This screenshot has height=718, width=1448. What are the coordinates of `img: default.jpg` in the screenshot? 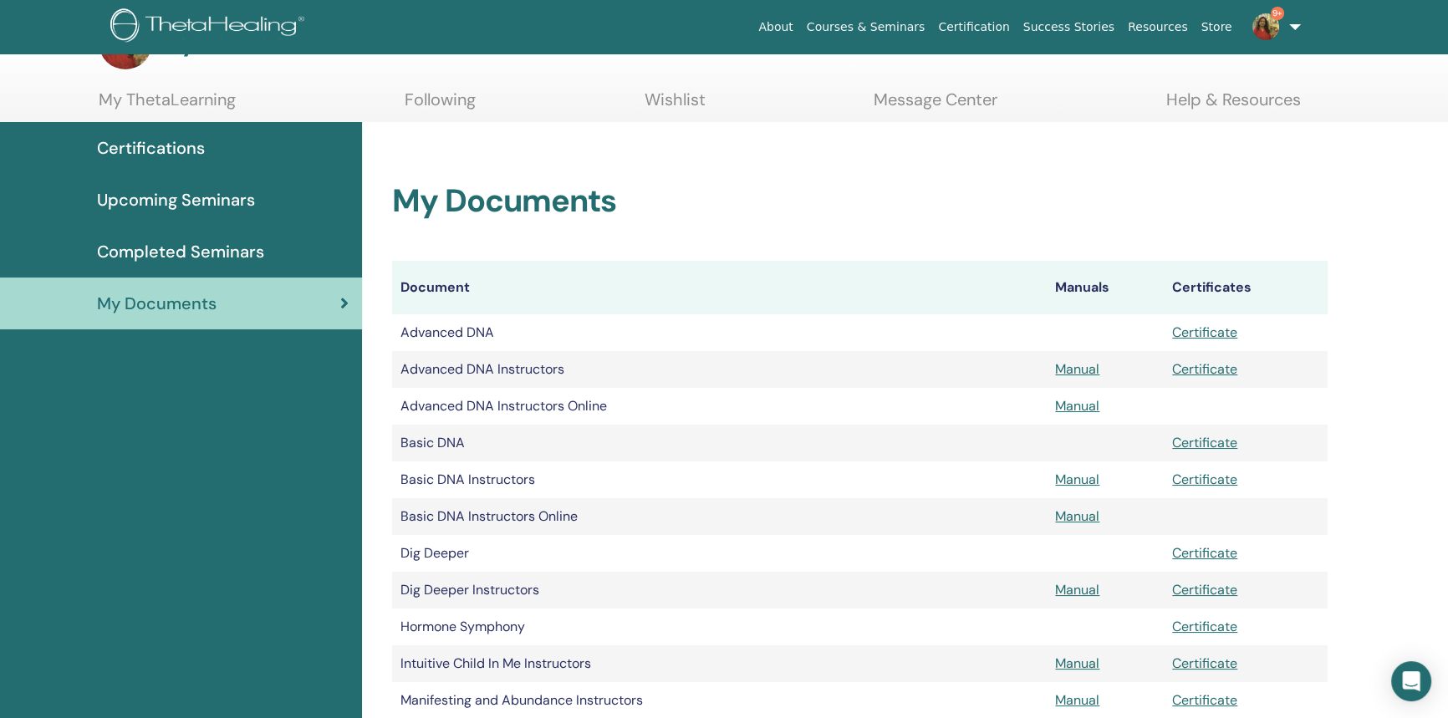 It's located at (1266, 27).